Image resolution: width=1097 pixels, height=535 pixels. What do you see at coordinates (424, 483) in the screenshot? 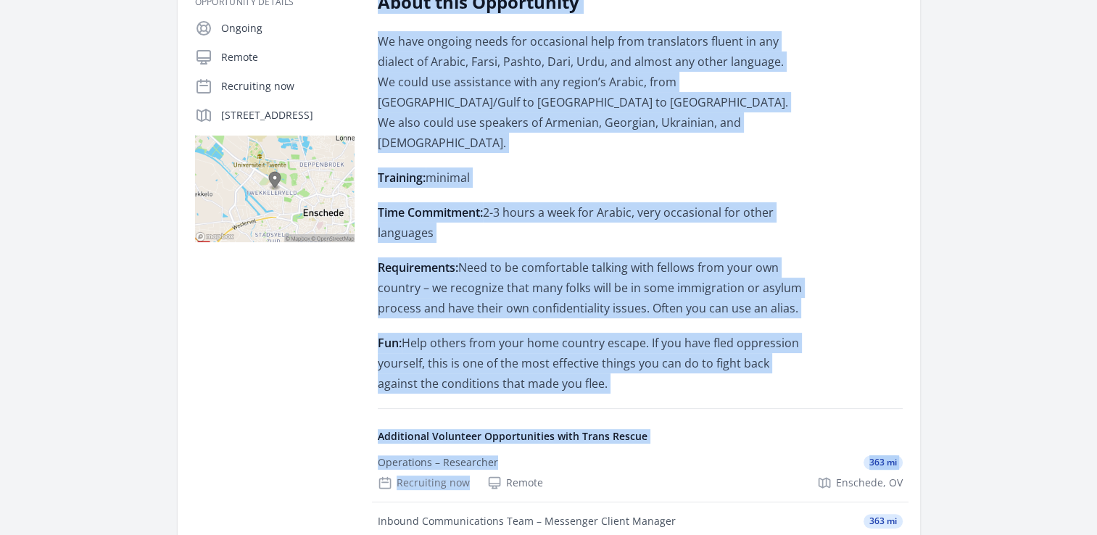
I see `div: Recruiting now` at bounding box center [424, 483].